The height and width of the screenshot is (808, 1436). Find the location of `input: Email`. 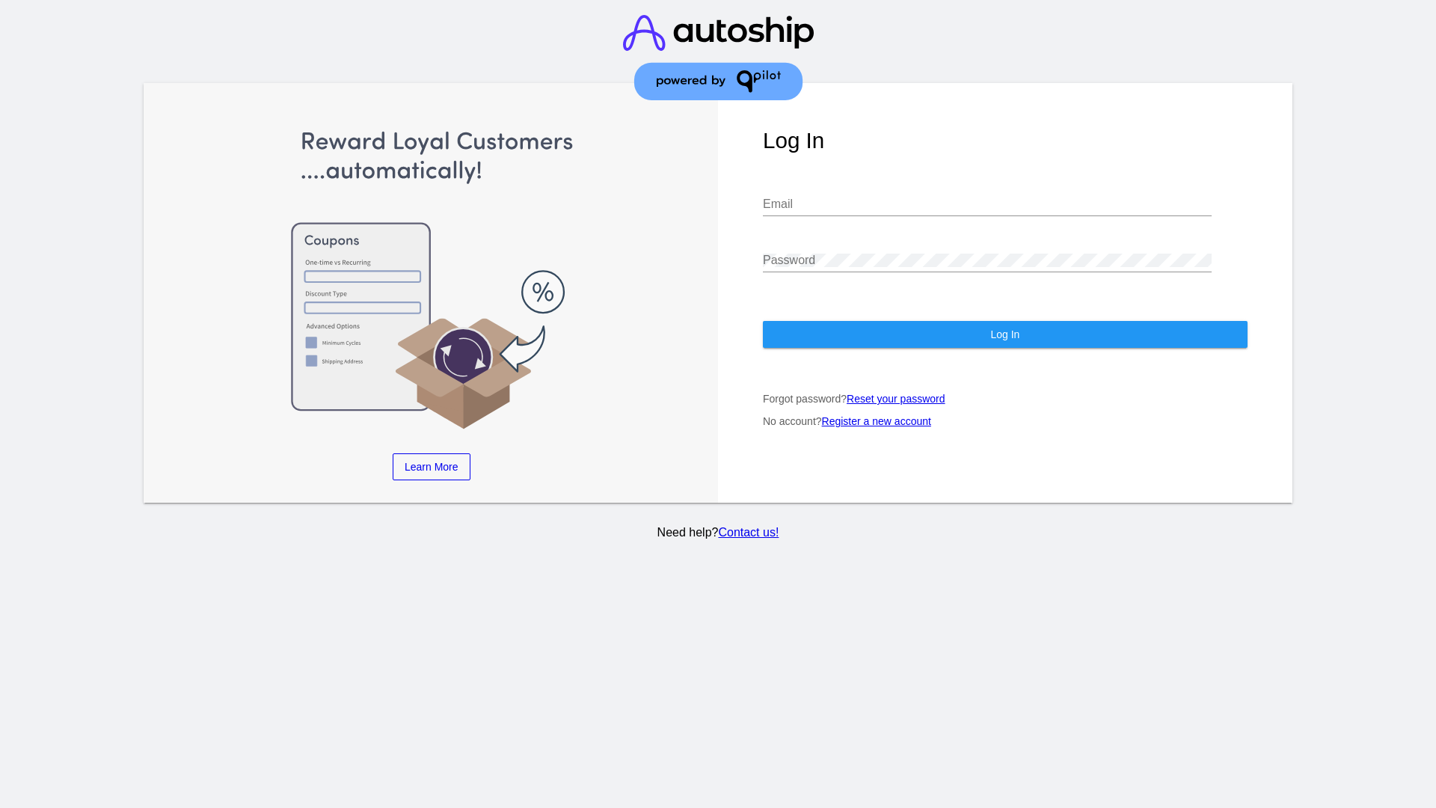

input: Email is located at coordinates (988, 204).